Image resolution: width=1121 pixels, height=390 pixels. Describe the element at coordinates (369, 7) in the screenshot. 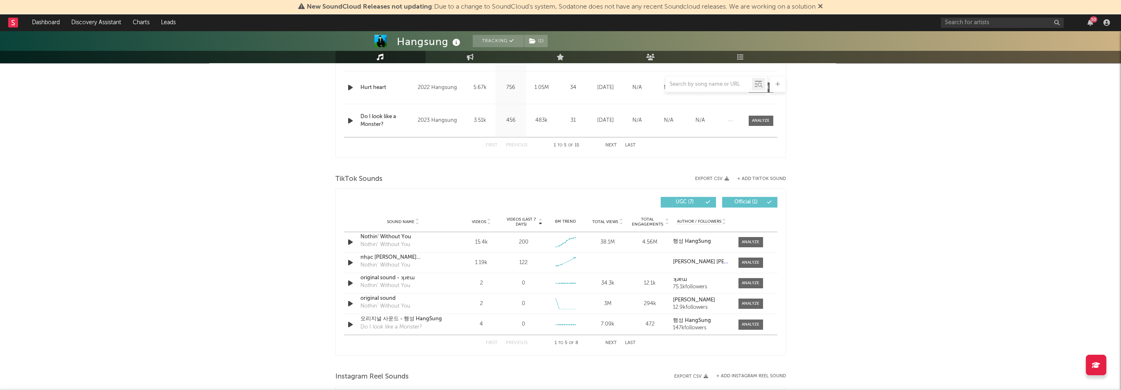

I see `span: New SoundCloud Releases not updating` at that location.